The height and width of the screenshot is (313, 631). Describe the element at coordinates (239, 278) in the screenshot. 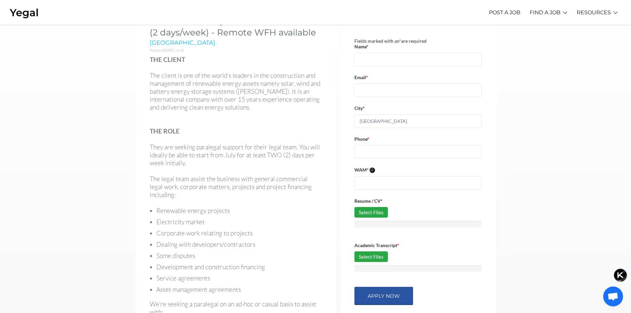

I see `li: Service agreements` at that location.